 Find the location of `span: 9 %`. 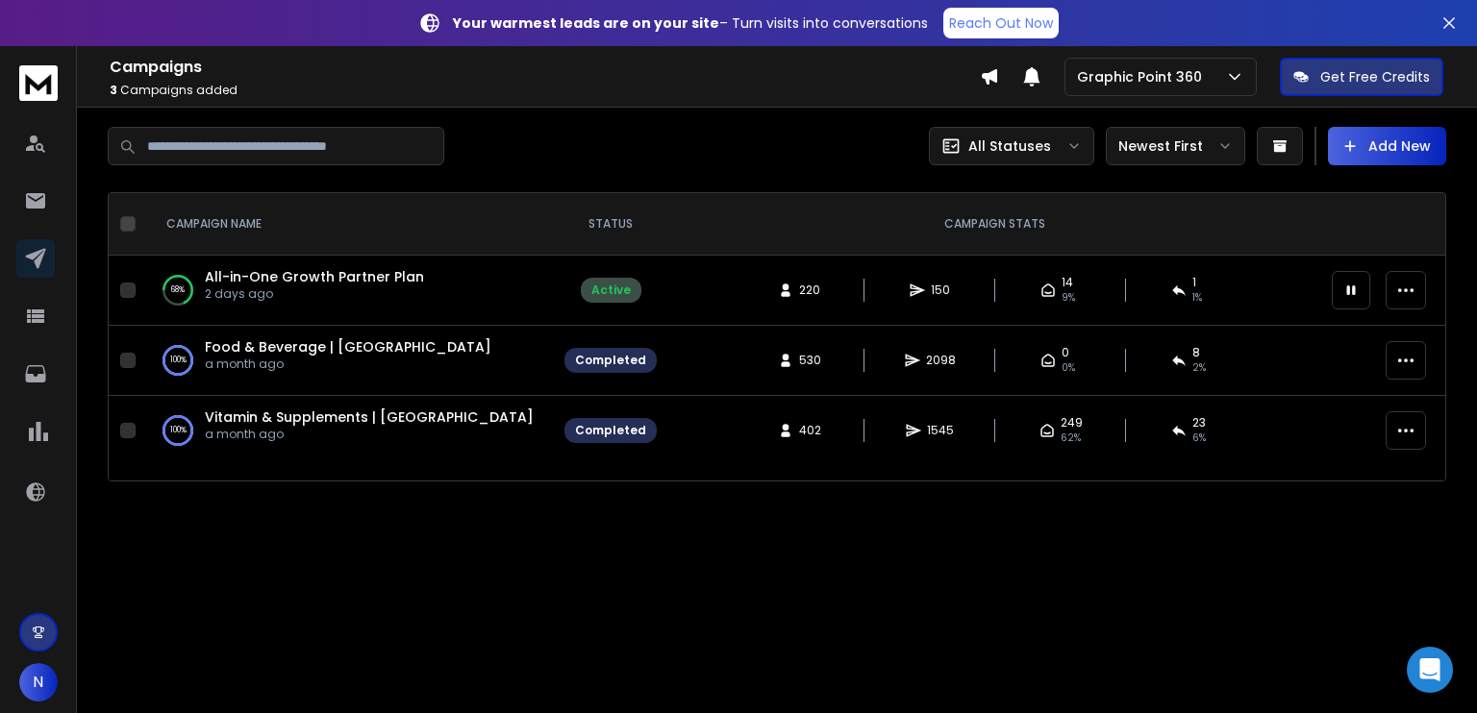

span: 9 % is located at coordinates (1068, 298).